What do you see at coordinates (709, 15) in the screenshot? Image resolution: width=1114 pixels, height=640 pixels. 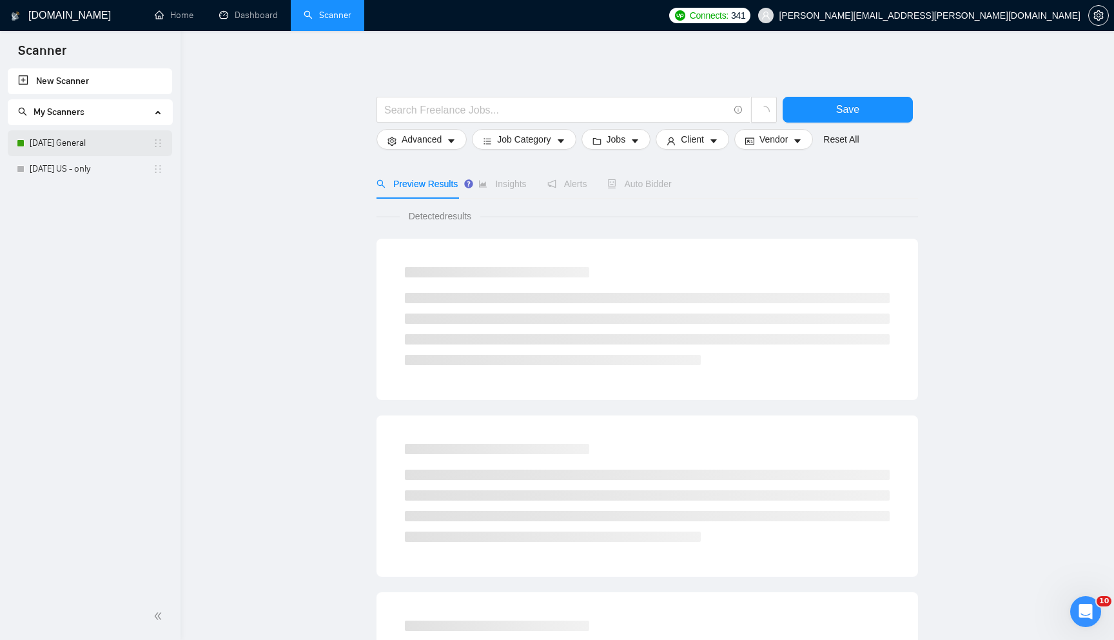 I see `span: Connects:` at bounding box center [709, 15].